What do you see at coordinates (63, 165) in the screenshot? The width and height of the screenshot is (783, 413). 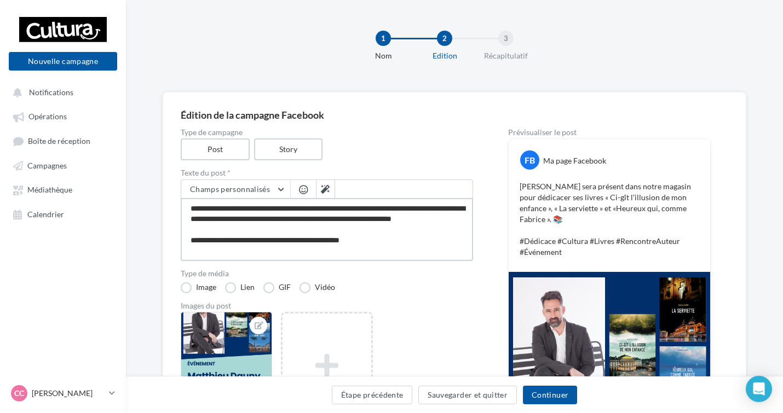 I see `a: Campagnes` at bounding box center [63, 165].